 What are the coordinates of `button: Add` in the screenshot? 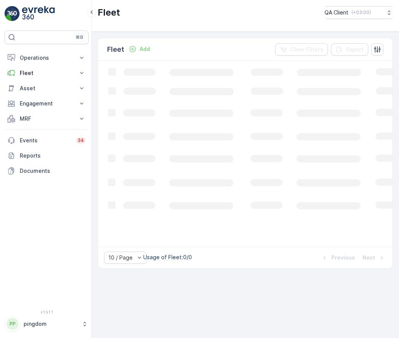 It's located at (140, 49).